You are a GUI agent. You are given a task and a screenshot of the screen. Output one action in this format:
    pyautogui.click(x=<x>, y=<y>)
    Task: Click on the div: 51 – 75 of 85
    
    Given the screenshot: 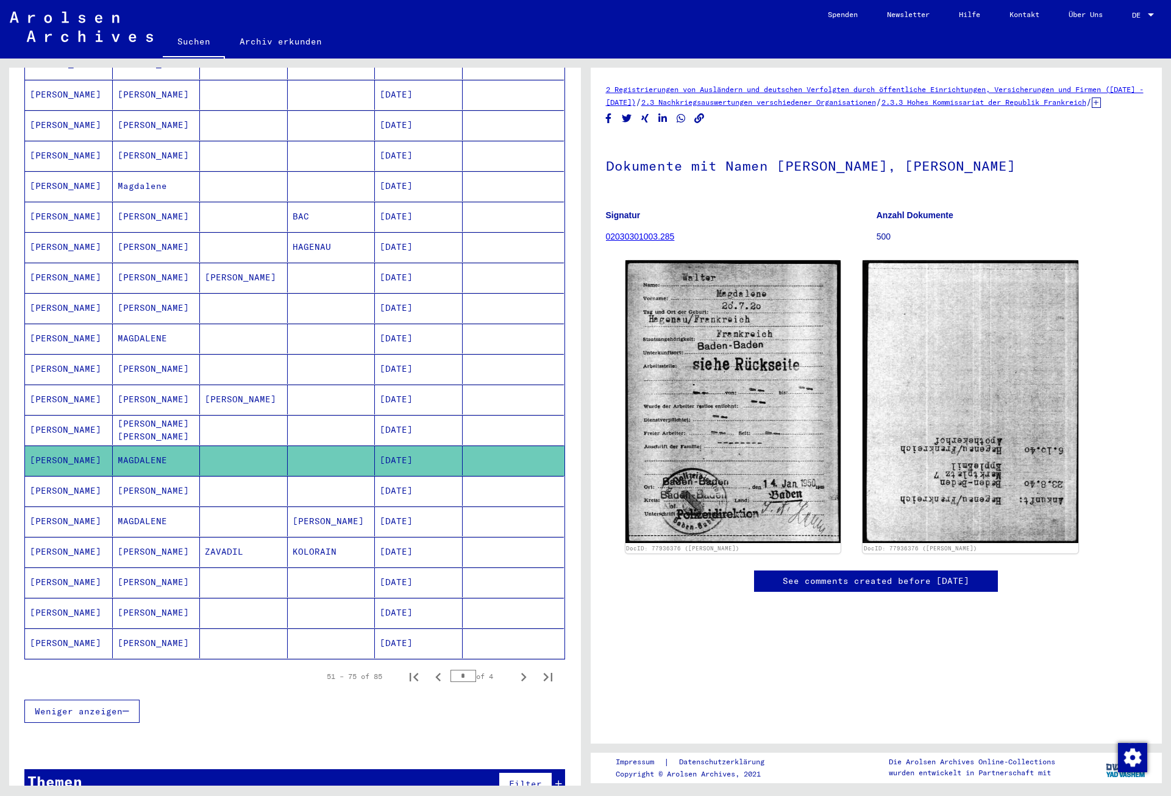 What is the action you would take?
    pyautogui.click(x=354, y=676)
    